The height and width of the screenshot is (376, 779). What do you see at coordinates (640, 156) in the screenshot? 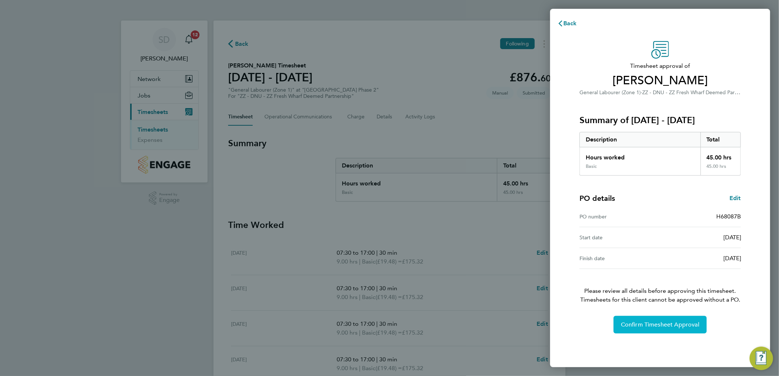
I see `div: Hours worked` at bounding box center [640, 156].